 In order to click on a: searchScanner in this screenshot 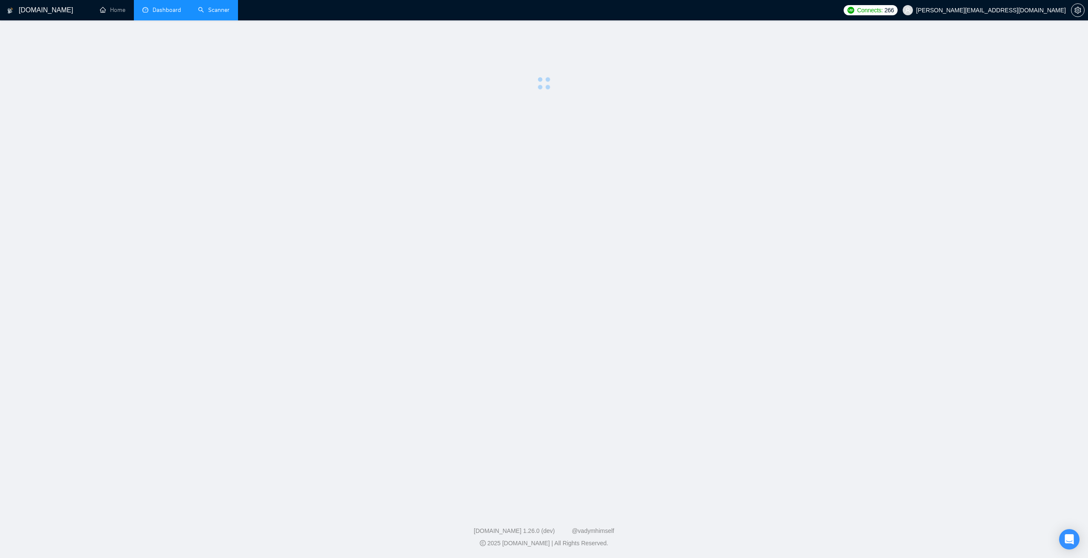, I will do `click(214, 10)`.